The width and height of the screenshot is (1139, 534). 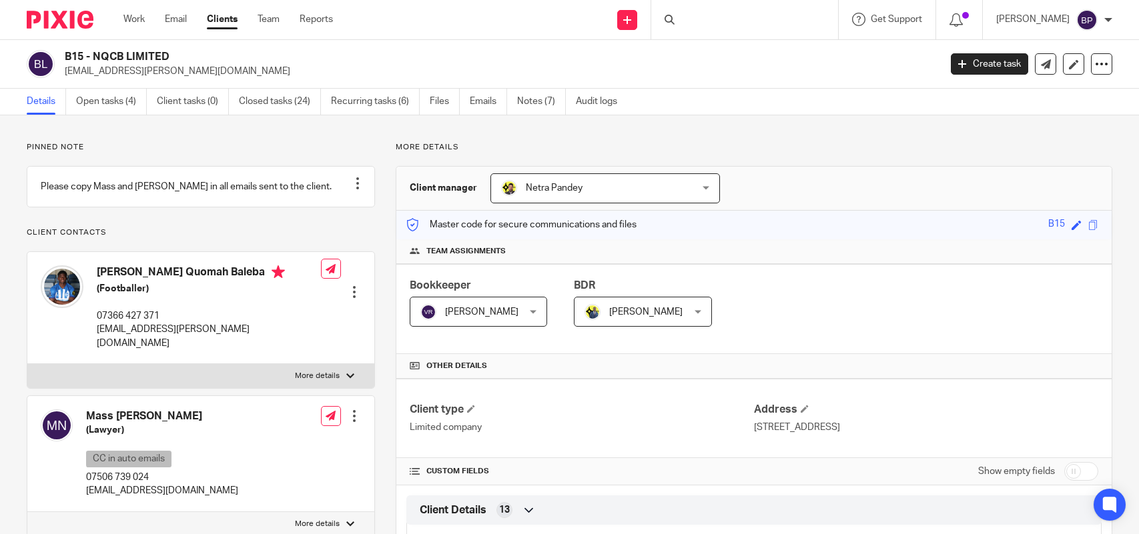 What do you see at coordinates (162, 478) in the screenshot?
I see `p: 07506 739 024` at bounding box center [162, 478].